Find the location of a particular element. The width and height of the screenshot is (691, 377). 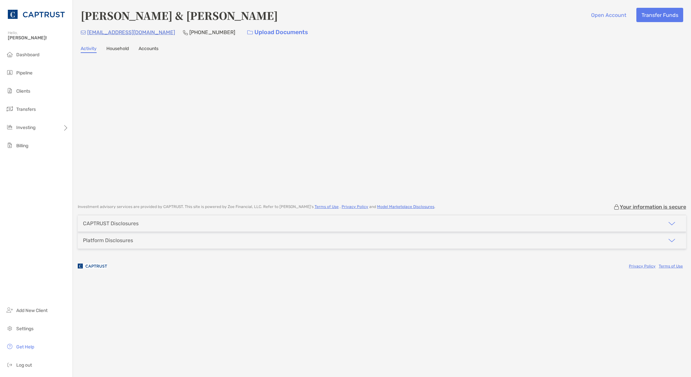

span: Investing is located at coordinates (26, 128).